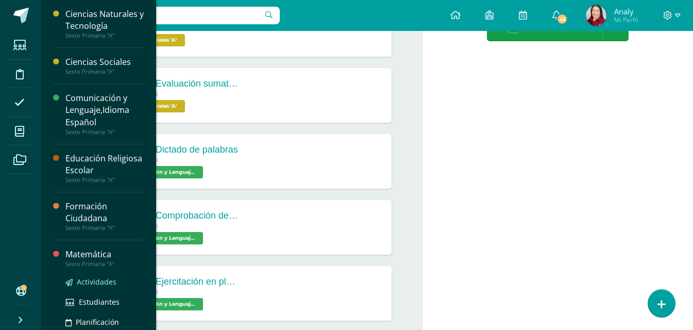 The width and height of the screenshot is (693, 330). I want to click on div: Educación Religiosa Escolar, so click(105, 164).